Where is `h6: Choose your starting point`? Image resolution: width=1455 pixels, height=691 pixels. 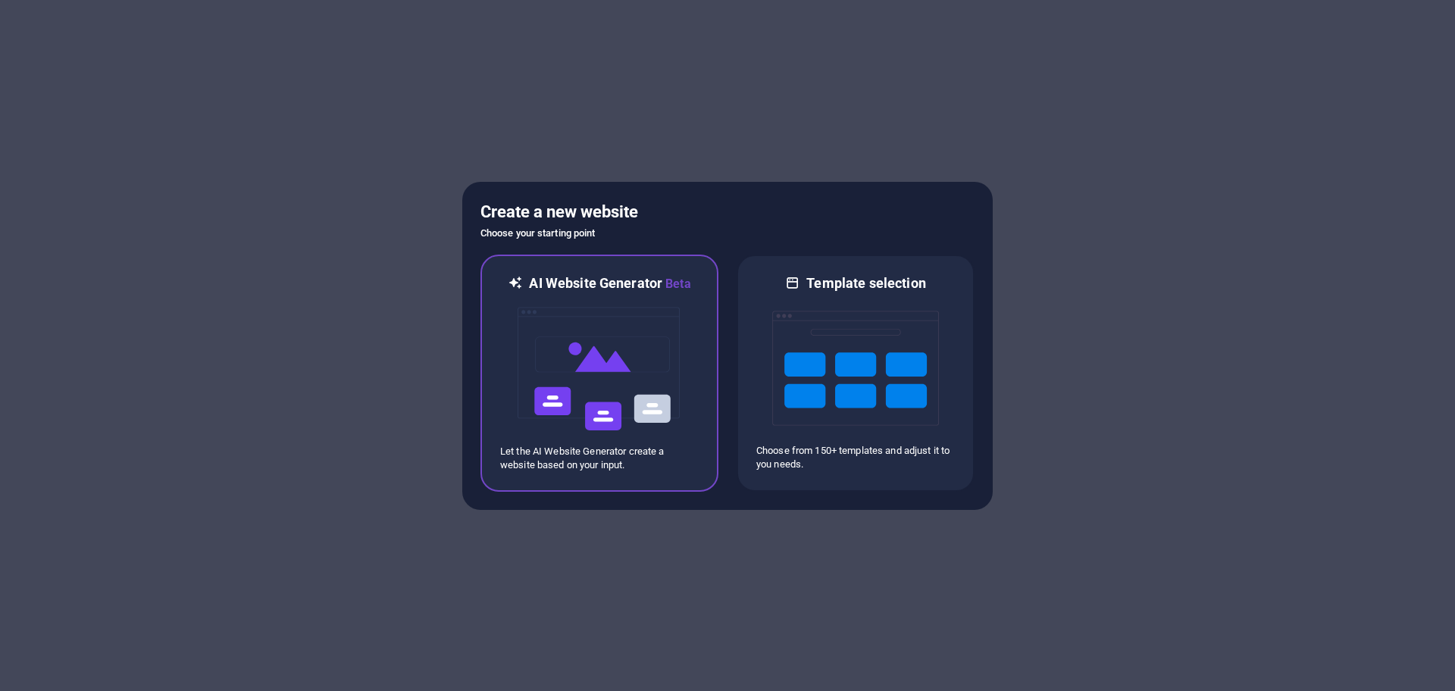
h6: Choose your starting point is located at coordinates (727, 233).